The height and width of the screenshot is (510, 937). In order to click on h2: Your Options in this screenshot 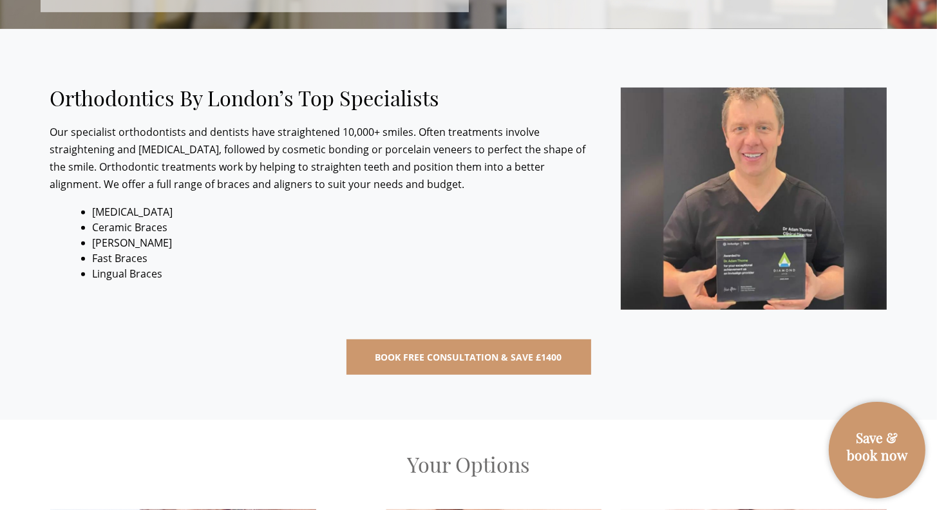, I will do `click(469, 464)`.